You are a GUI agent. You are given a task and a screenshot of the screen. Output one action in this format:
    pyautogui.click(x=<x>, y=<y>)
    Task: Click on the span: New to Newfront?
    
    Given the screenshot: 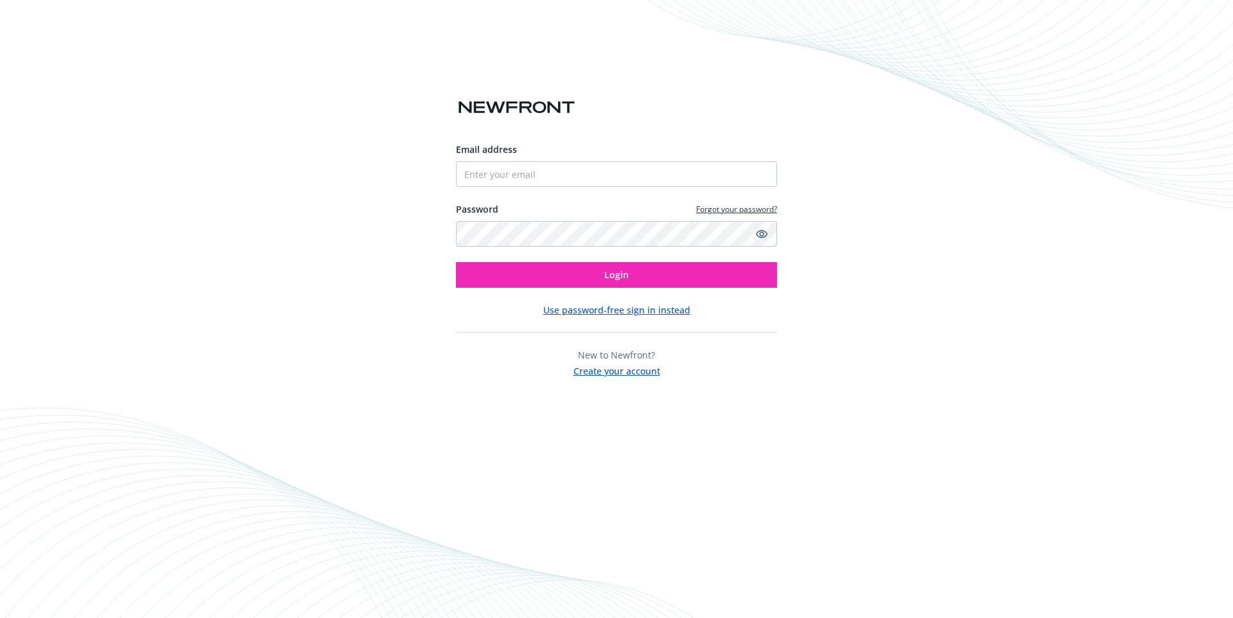 What is the action you would take?
    pyautogui.click(x=617, y=355)
    